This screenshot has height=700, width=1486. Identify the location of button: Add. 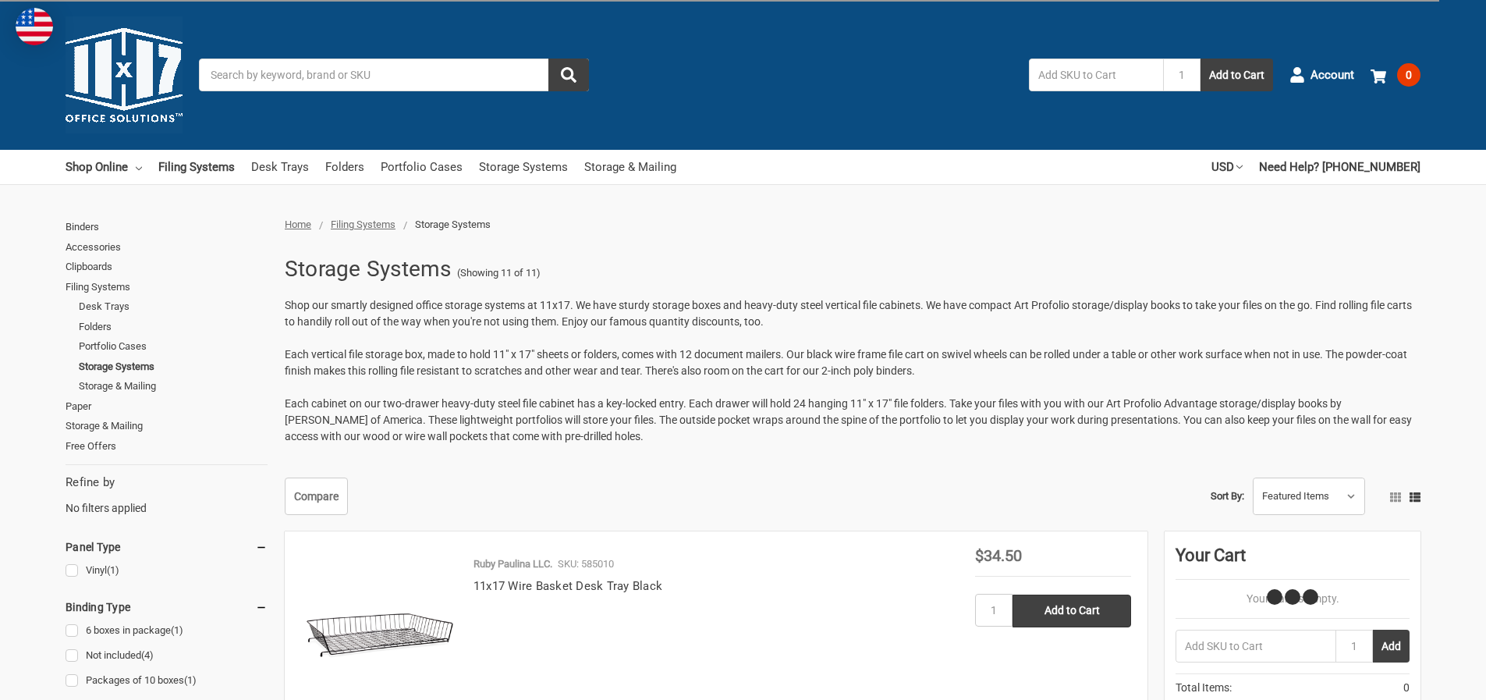
(1391, 646).